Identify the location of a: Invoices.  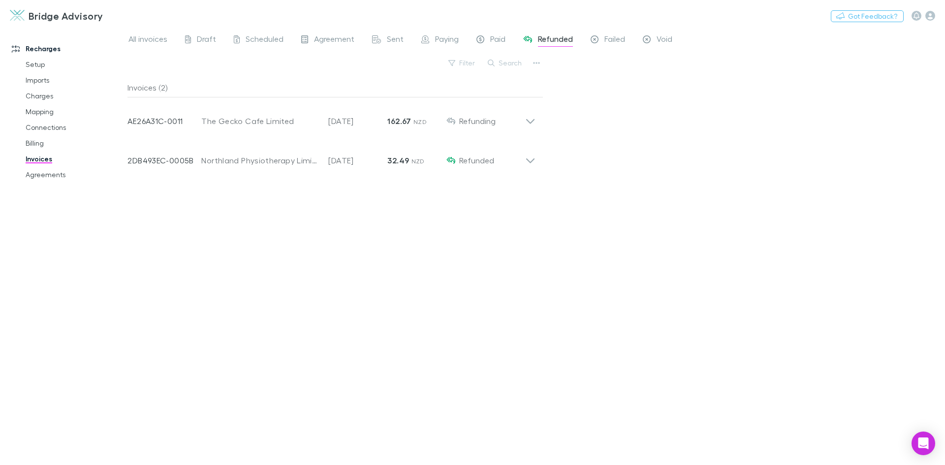
(74, 159).